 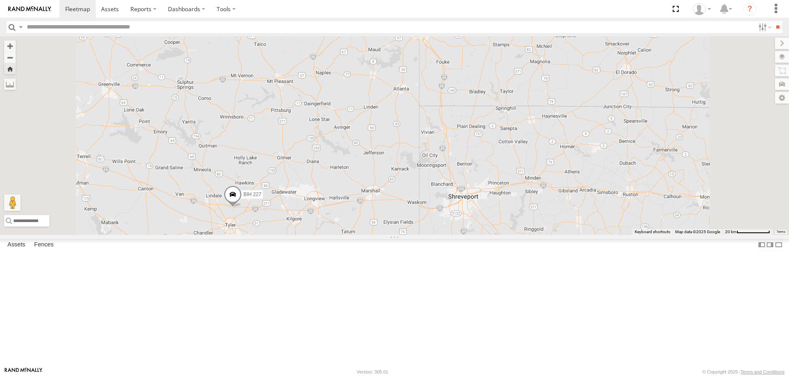 What do you see at coordinates (652, 232) in the screenshot?
I see `button: Keyboard shortcuts` at bounding box center [652, 232].